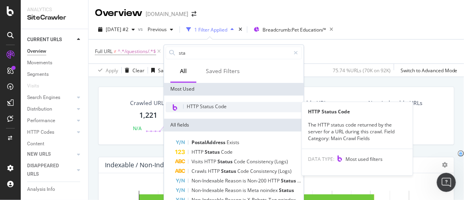 The height and width of the screenshot is (200, 464). What do you see at coordinates (93, 21) in the screenshot?
I see `img: Profile image for Laura` at bounding box center [93, 21].